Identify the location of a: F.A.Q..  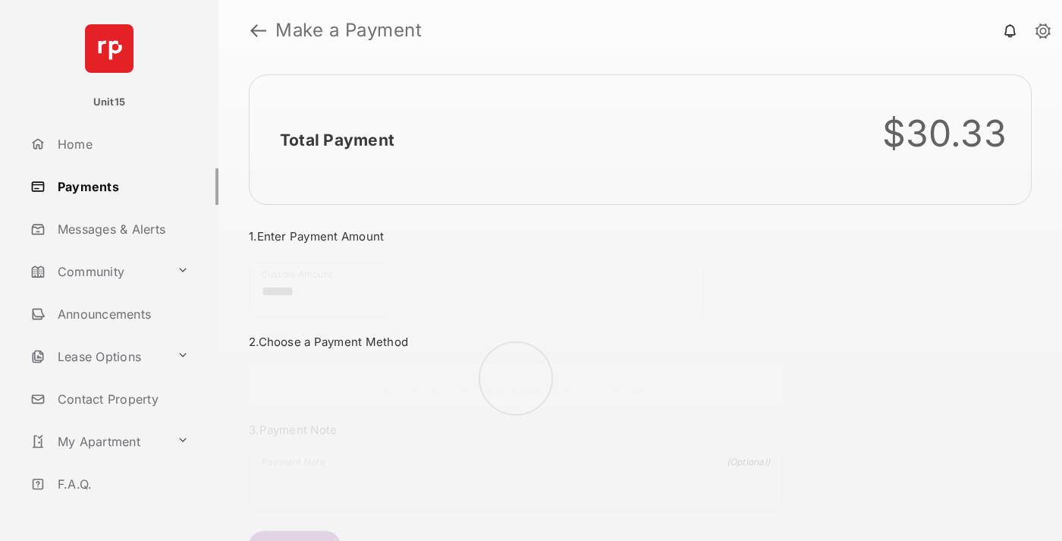
(121, 484).